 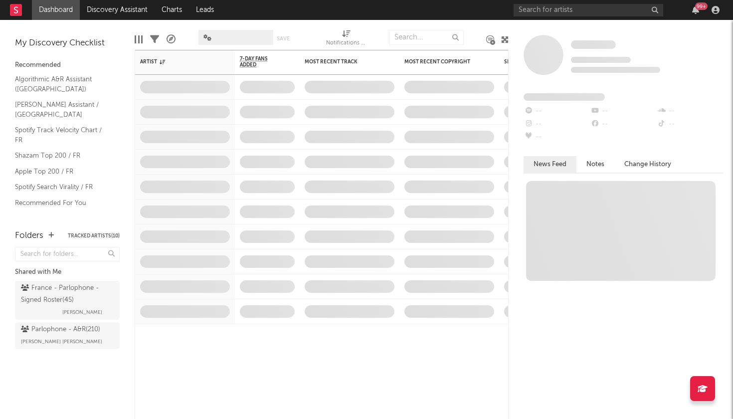 I want to click on div: Folders, so click(x=29, y=236).